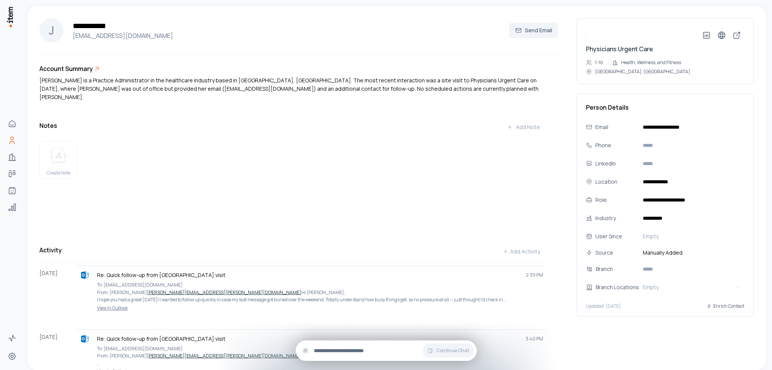 This screenshot has height=370, width=772. What do you see at coordinates (692, 236) in the screenshot?
I see `button: Empty` at bounding box center [692, 236].